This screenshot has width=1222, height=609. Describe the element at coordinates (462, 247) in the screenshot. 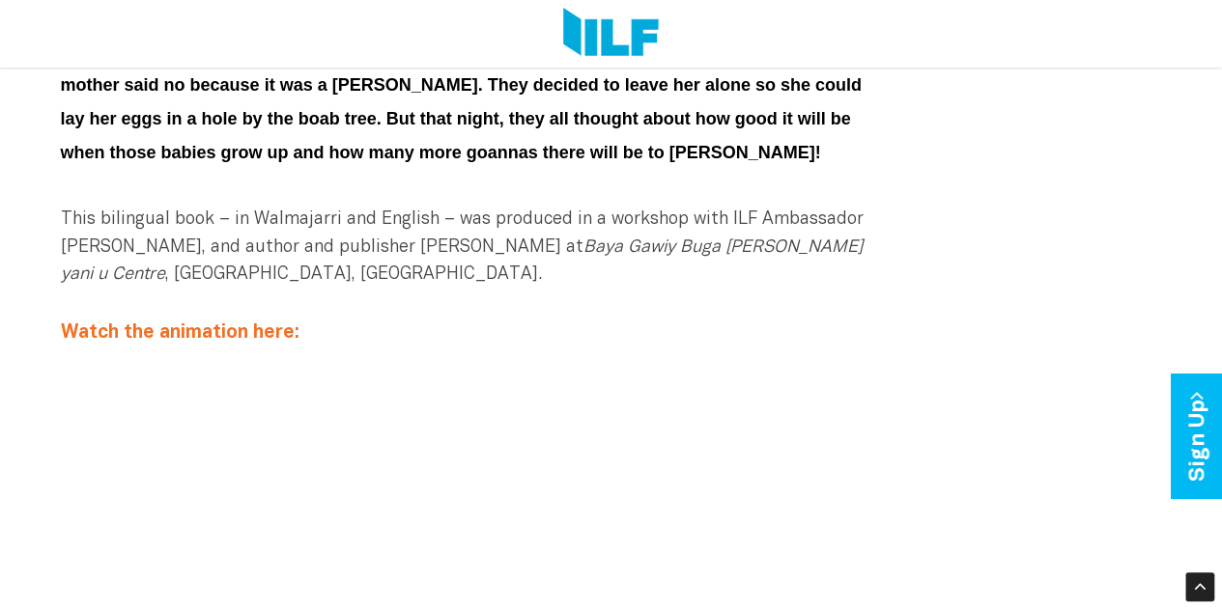

I see `span: This bilingual book – in Walmajarri and English – was produced in a workshop with ILF Ambassador ...` at that location.